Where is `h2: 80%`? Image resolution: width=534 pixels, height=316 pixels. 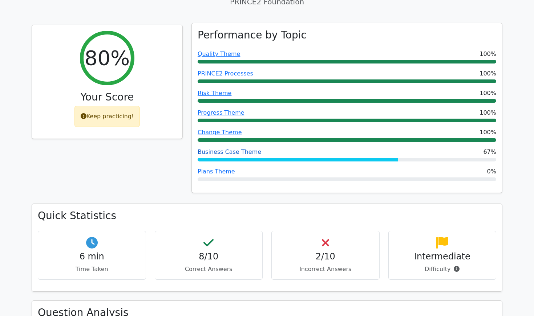
h2: 80% is located at coordinates (107, 58).